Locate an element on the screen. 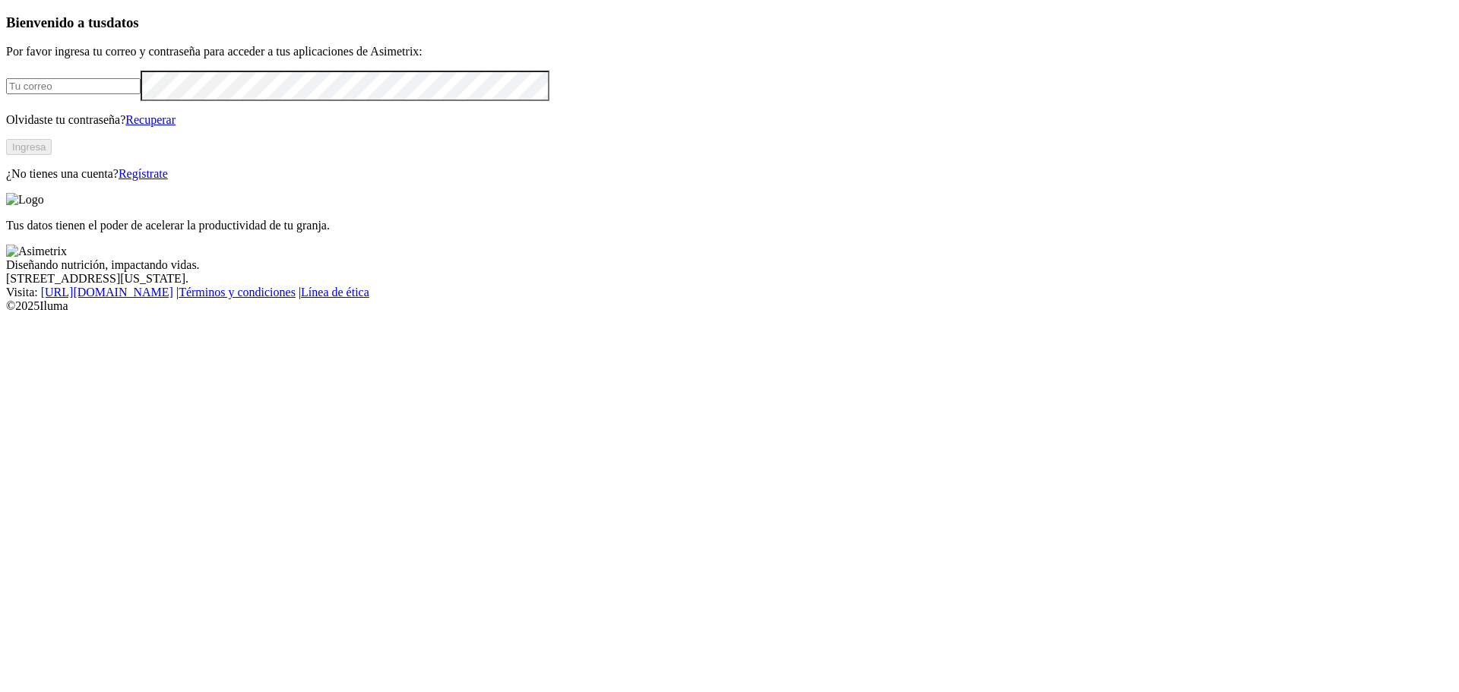  img: Logo is located at coordinates (25, 200).